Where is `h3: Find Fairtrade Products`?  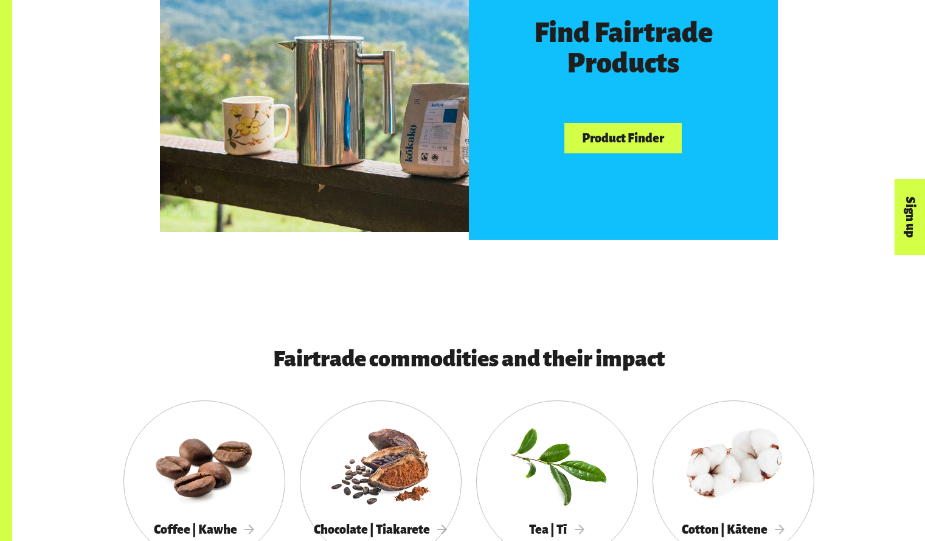
h3: Find Fairtrade Products is located at coordinates (623, 48).